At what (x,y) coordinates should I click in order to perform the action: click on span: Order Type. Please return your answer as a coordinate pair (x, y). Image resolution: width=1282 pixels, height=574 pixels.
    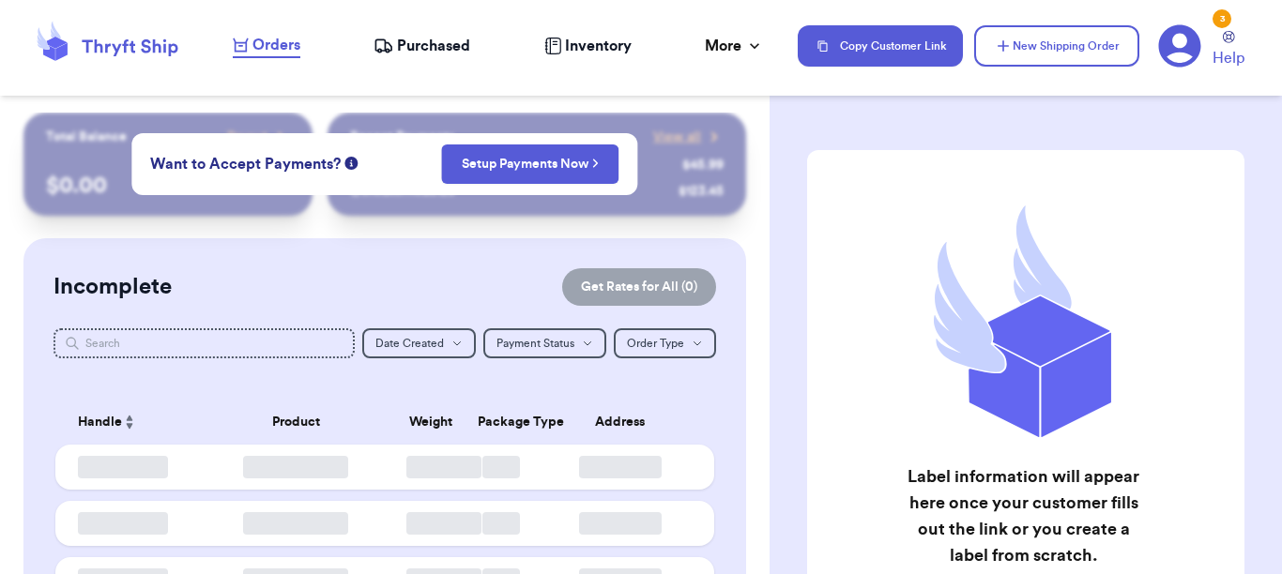
    Looking at the image, I should click on (655, 343).